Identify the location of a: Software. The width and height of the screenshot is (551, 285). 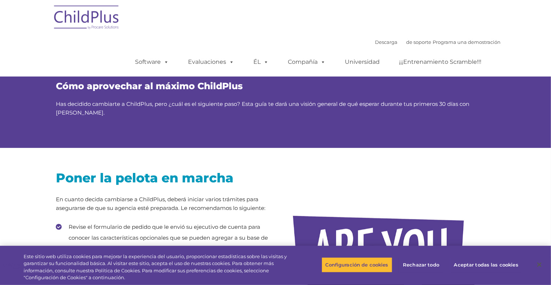
(152, 62).